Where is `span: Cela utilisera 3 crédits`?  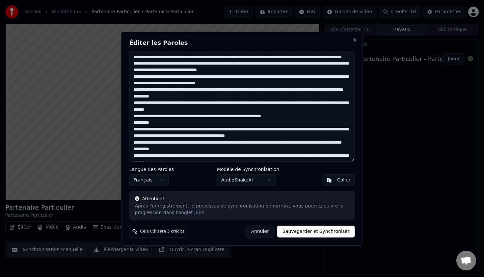
span: Cela utilisera 3 crédits is located at coordinates (162, 232).